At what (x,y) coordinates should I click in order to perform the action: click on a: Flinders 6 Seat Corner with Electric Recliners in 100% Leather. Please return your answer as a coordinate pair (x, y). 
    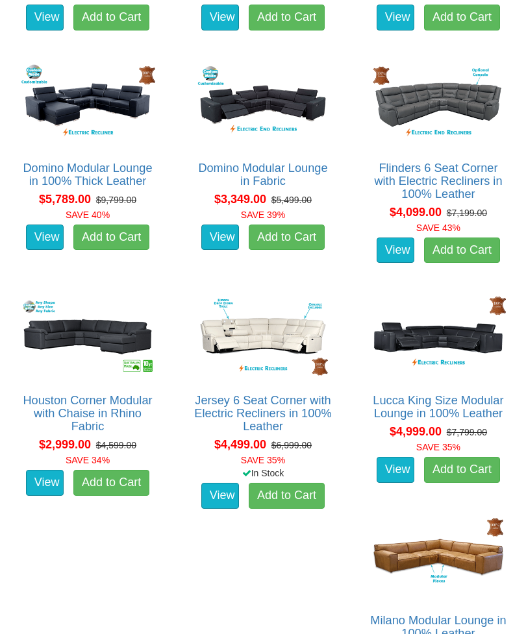
    Looking at the image, I should click on (437, 181).